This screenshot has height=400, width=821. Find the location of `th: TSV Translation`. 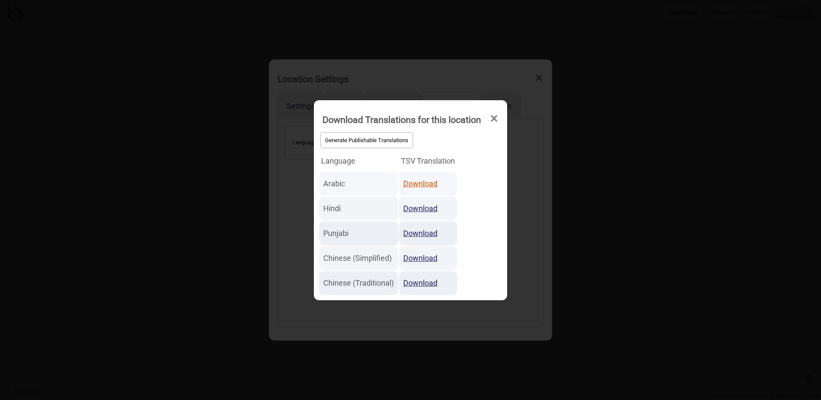

th: TSV Translation is located at coordinates (428, 161).